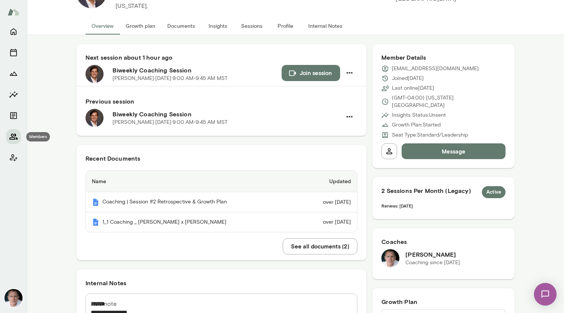 Image resolution: width=564 pixels, height=313 pixels. I want to click on button: Join session, so click(311, 73).